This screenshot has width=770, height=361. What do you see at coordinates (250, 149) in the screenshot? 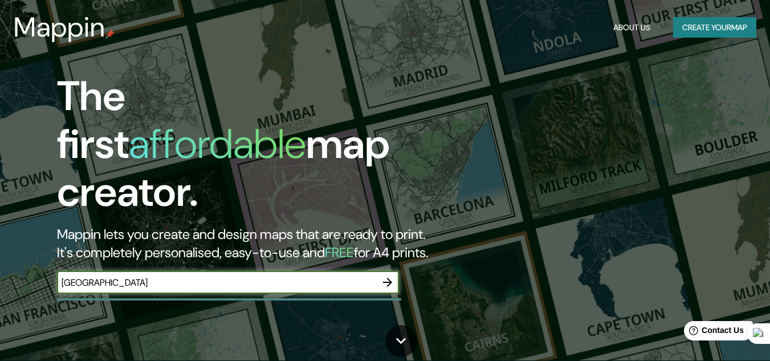
I see `h1: The first map creator.` at bounding box center [250, 149].